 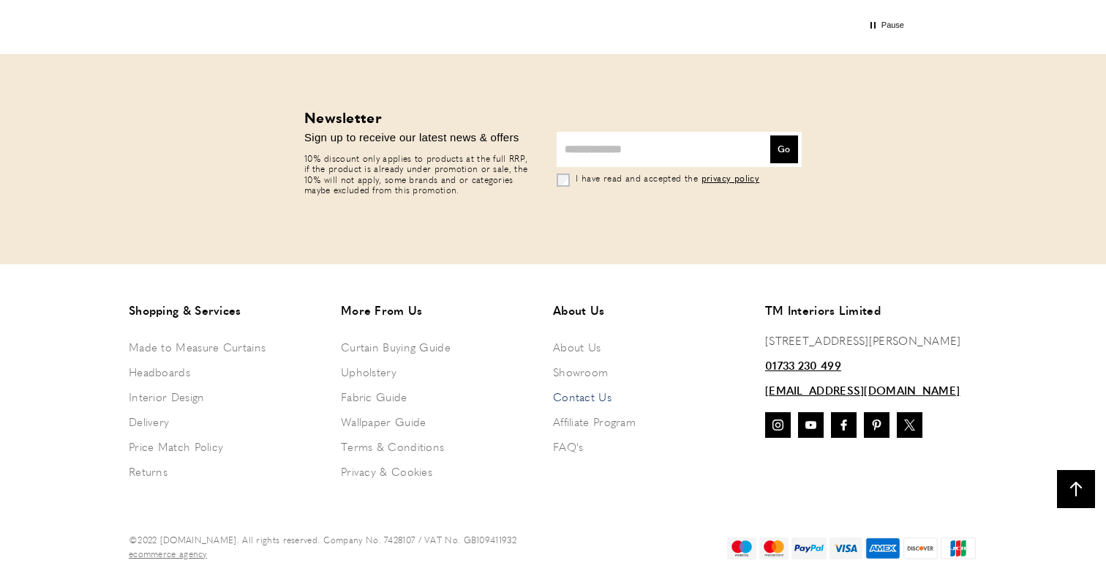 I want to click on div: Pause carousel, so click(x=887, y=26).